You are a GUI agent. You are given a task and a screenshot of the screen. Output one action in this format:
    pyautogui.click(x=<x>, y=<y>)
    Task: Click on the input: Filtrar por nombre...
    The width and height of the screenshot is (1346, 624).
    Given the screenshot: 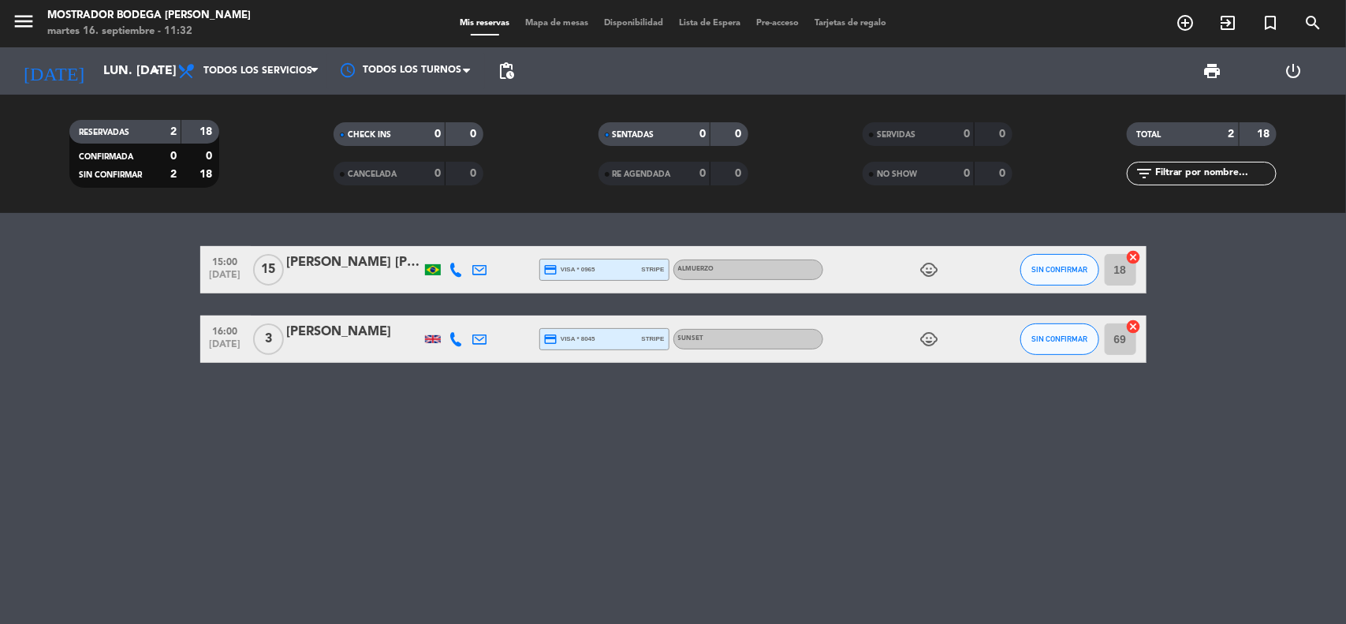 What is the action you would take?
    pyautogui.click(x=1214, y=173)
    